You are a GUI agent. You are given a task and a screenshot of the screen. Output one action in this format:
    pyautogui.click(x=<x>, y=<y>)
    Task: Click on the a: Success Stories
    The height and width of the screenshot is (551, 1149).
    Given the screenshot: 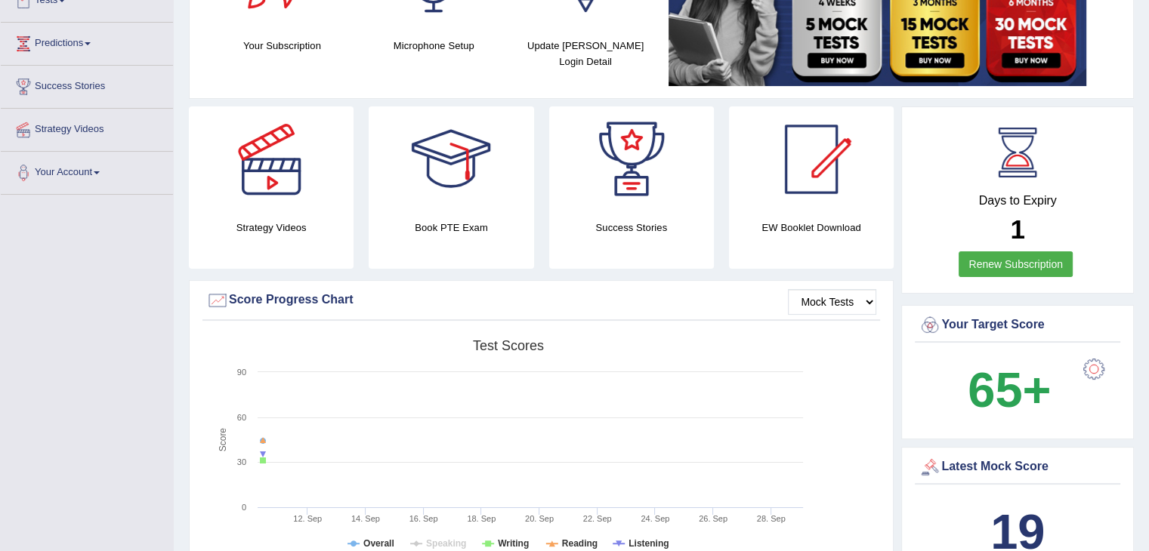 What is the action you would take?
    pyautogui.click(x=87, y=85)
    